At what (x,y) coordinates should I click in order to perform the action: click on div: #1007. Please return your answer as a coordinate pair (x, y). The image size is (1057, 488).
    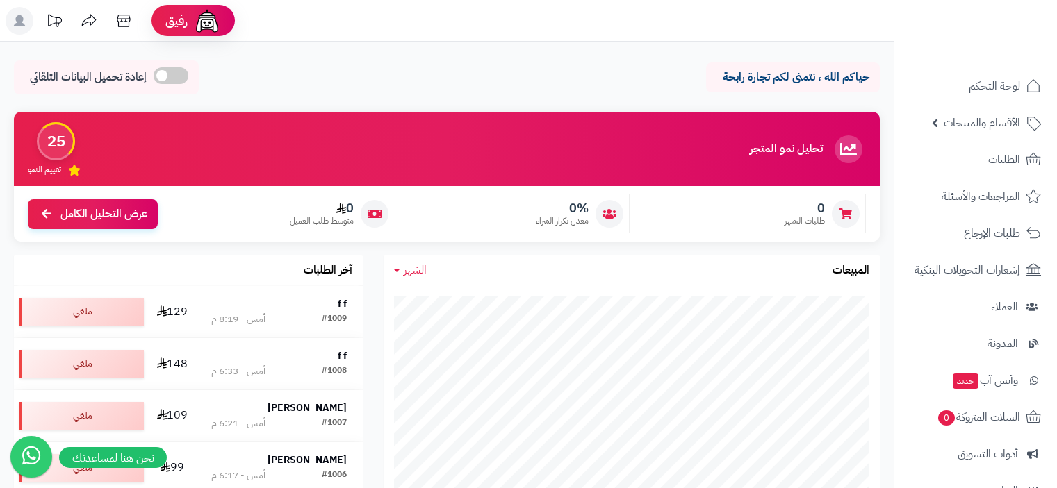
    Looking at the image, I should click on (334, 424).